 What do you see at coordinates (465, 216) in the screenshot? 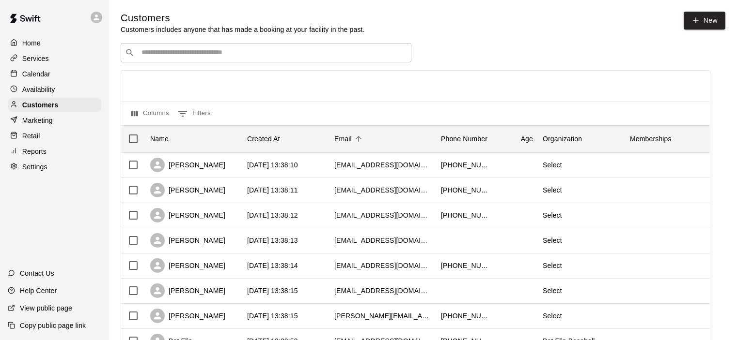
I see `div: +16148933223` at bounding box center [465, 216].